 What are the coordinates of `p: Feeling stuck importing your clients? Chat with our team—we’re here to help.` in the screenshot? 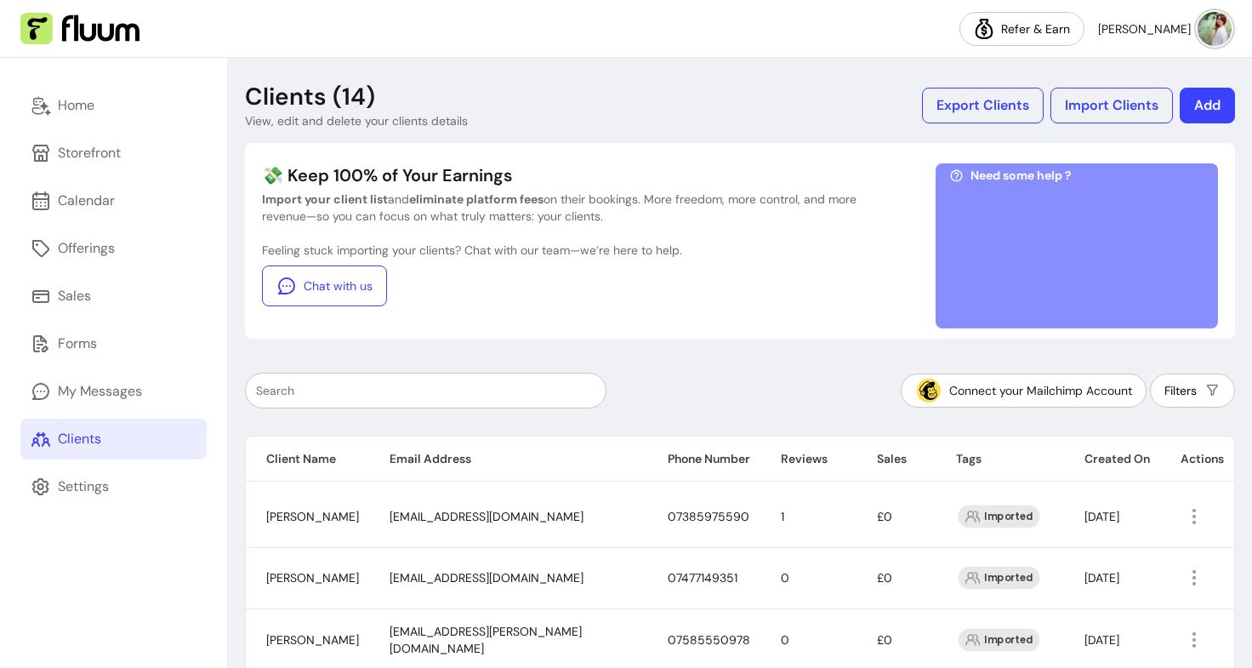 It's located at (560, 250).